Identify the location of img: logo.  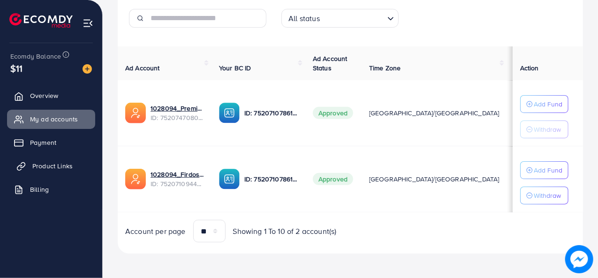
(41, 20).